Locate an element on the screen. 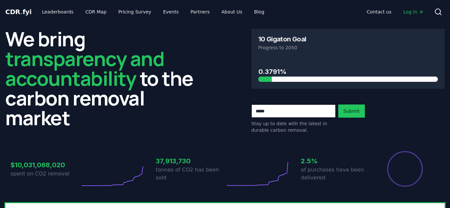  h3: 0.3791% is located at coordinates (348, 72).